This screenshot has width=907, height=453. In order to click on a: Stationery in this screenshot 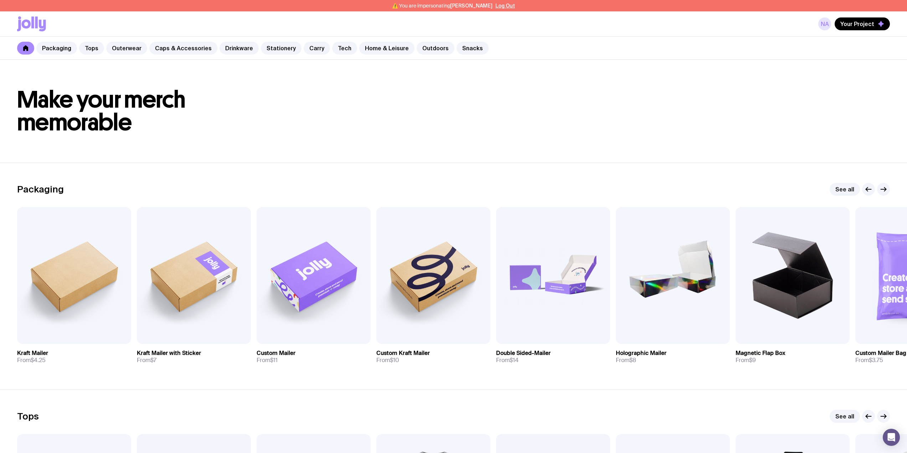, I will do `click(281, 48)`.